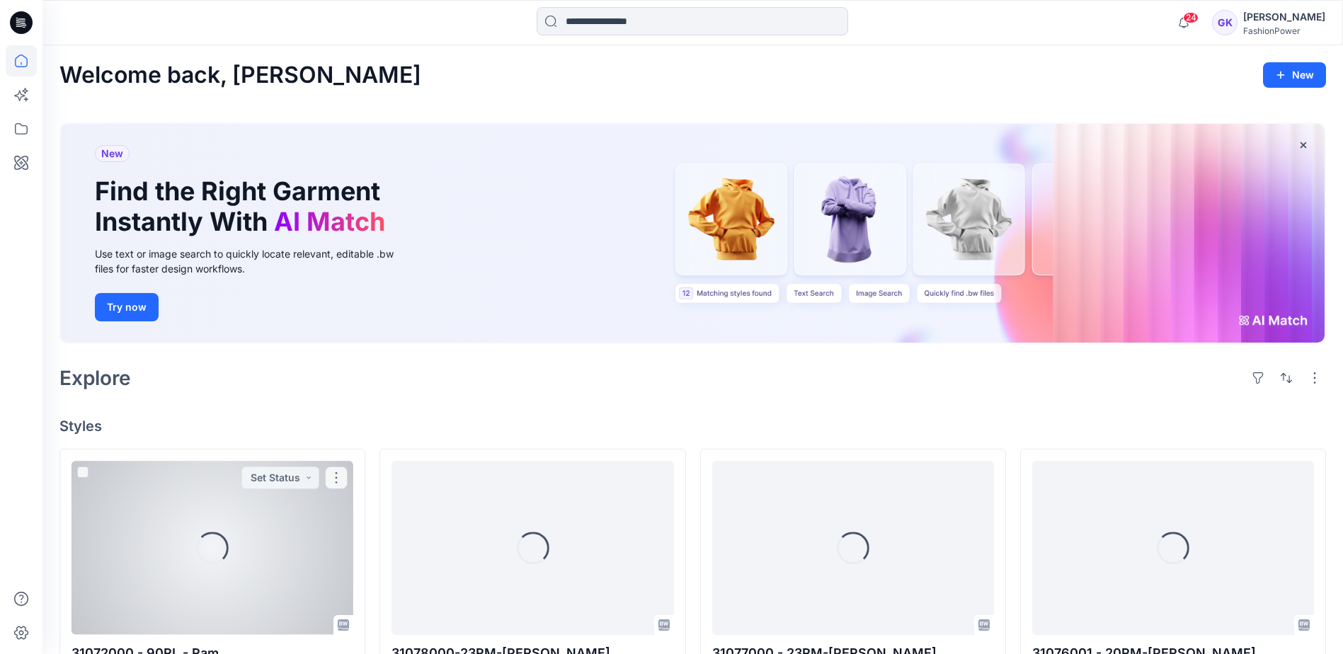  I want to click on button: New, so click(1294, 75).